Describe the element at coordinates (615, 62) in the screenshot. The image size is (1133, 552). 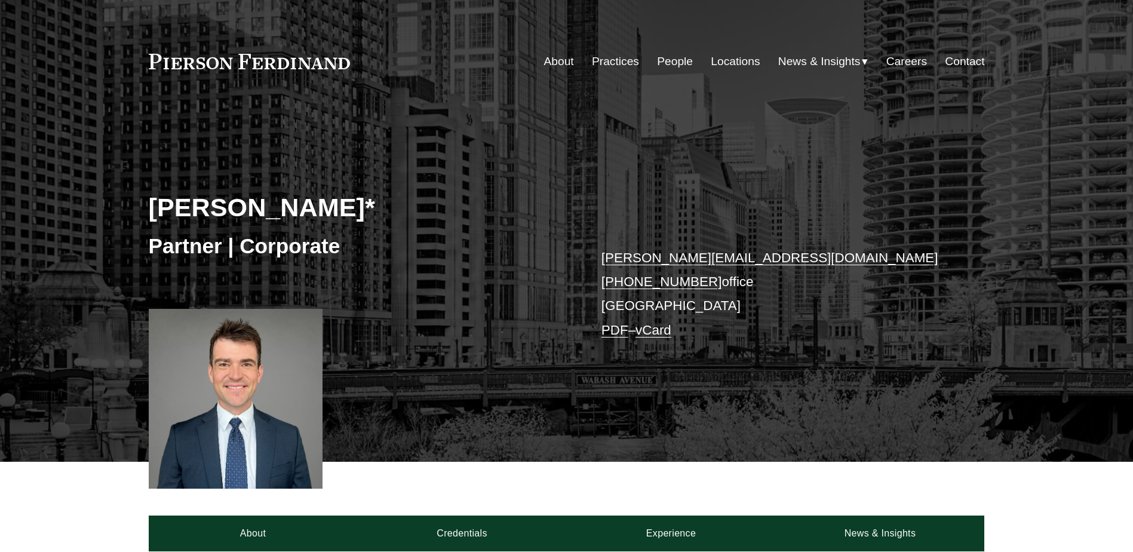
I see `a: Practices` at that location.